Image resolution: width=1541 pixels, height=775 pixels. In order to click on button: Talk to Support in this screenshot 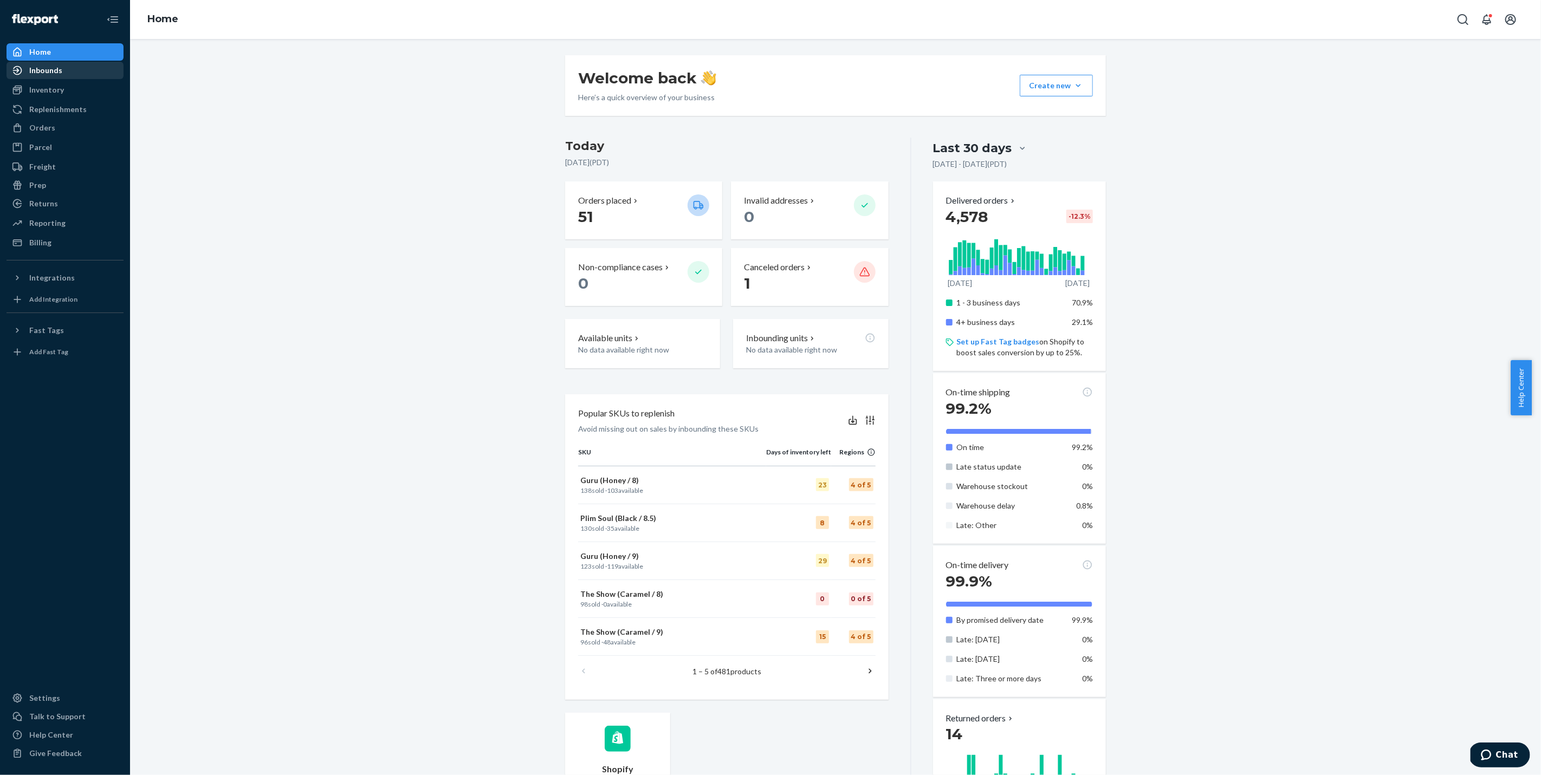, I will do `click(65, 717)`.